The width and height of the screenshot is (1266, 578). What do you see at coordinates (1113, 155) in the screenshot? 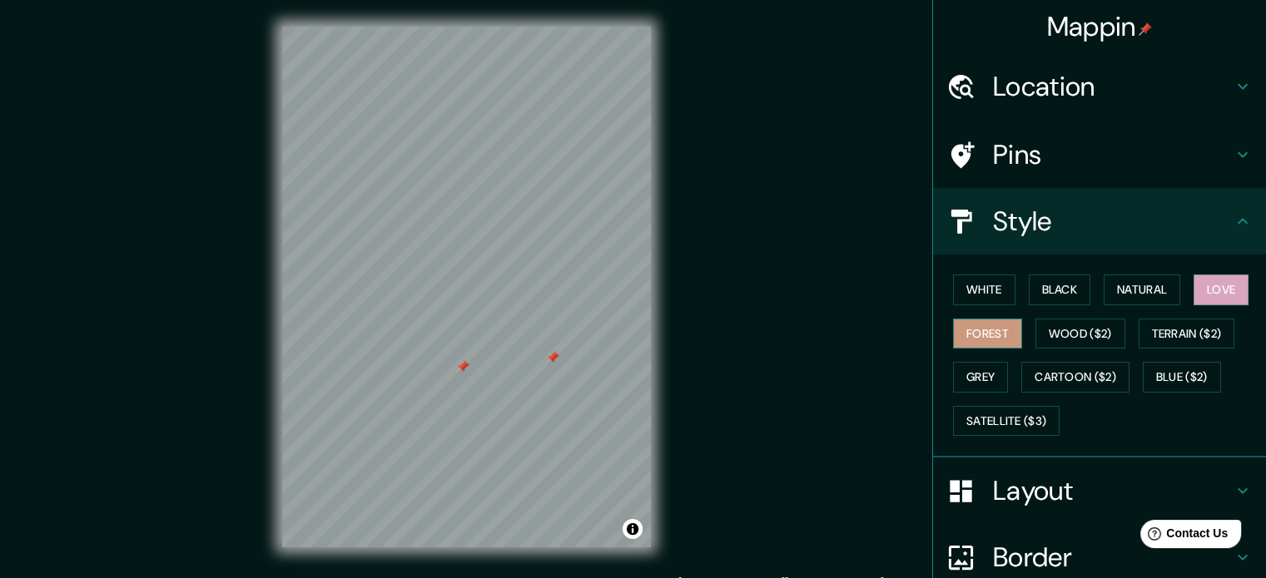
I see `h4: Pins` at bounding box center [1113, 155].